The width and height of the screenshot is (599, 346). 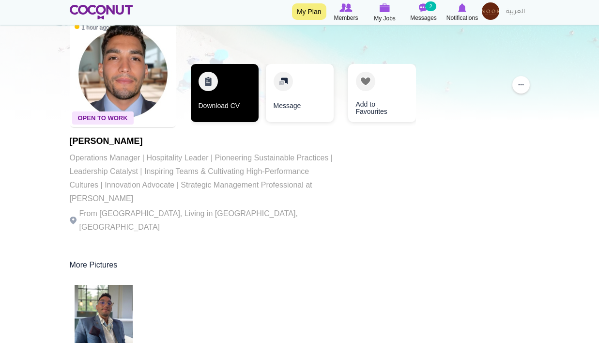 I want to click on a: Message, so click(x=300, y=93).